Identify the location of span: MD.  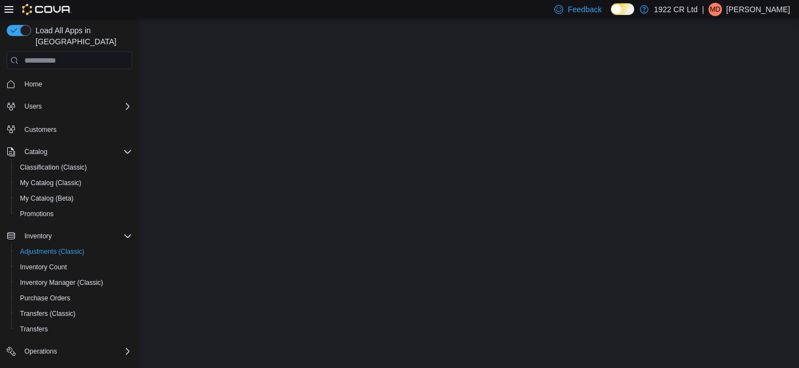
(715, 9).